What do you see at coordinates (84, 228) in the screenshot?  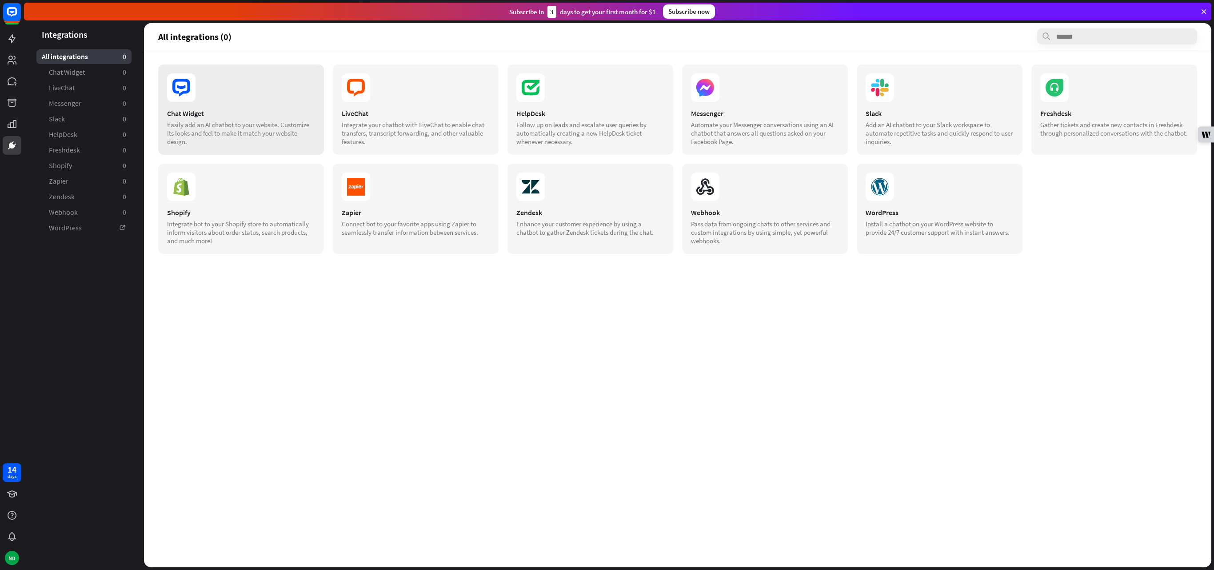 I see `a: WordPress` at bounding box center [84, 228].